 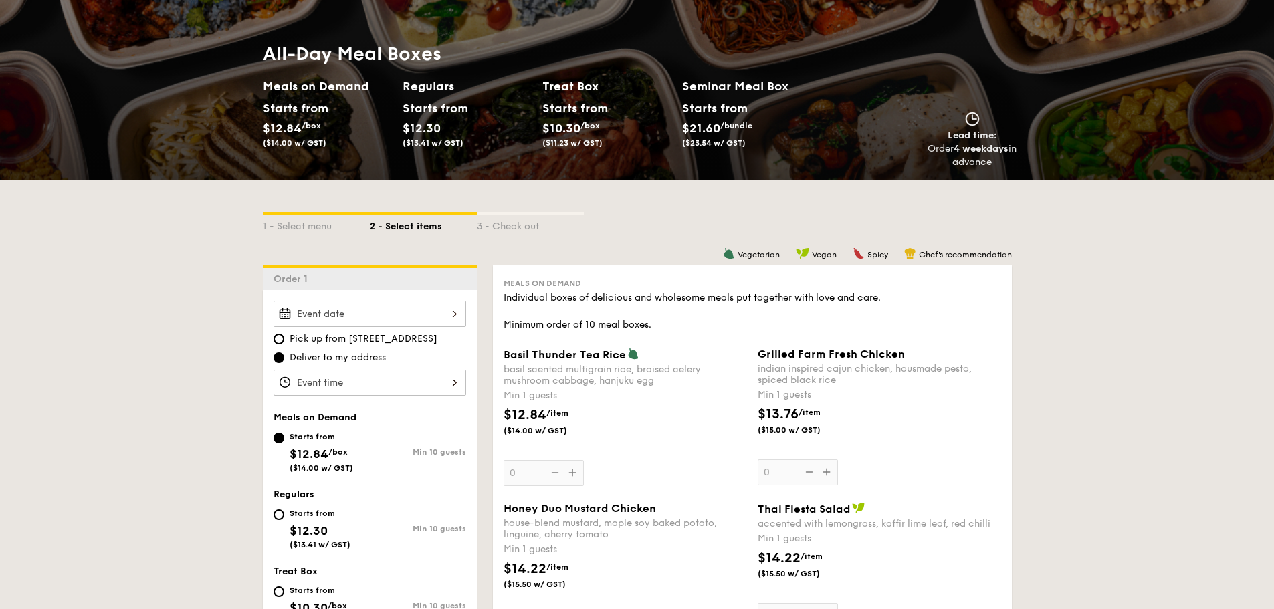 I want to click on span: Lead time:, so click(x=973, y=135).